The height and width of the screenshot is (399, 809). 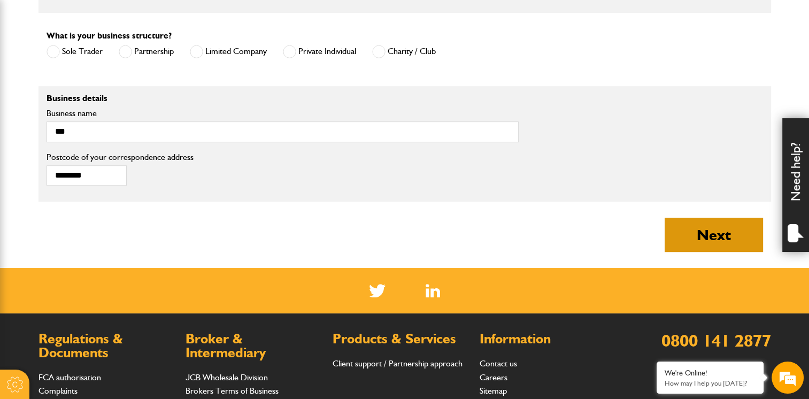 What do you see at coordinates (69, 377) in the screenshot?
I see `a: FCA authorisation` at bounding box center [69, 377].